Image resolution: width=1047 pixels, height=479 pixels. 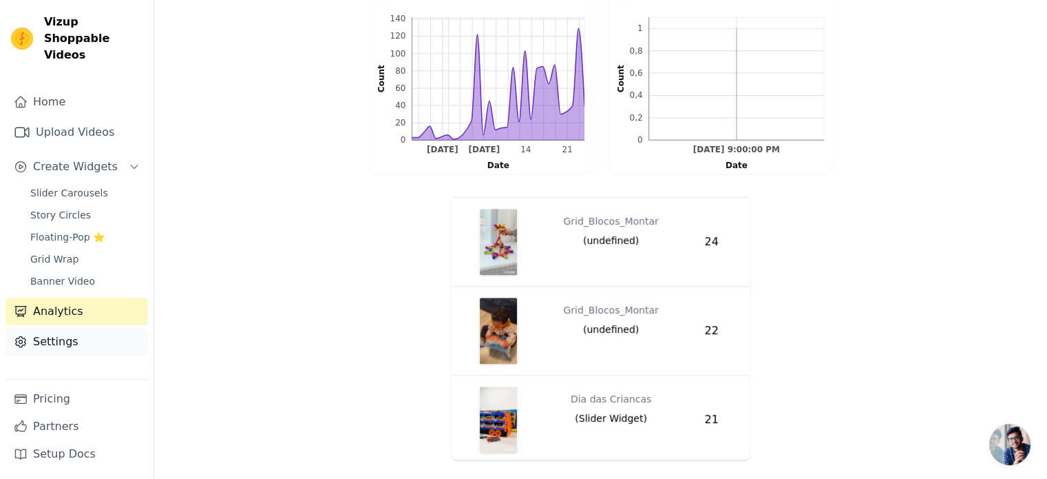 I want to click on button: Create Widgets, so click(x=76, y=167).